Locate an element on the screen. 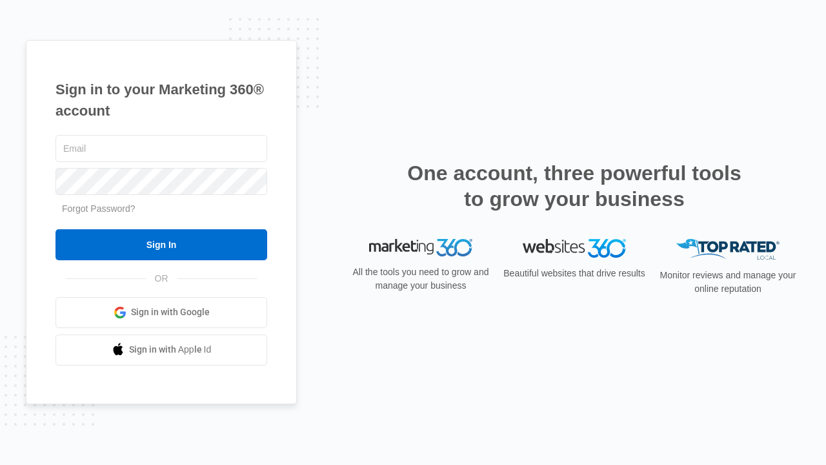 The image size is (826, 465). p: Monitor reviews and manage your online reputation is located at coordinates (728, 282).